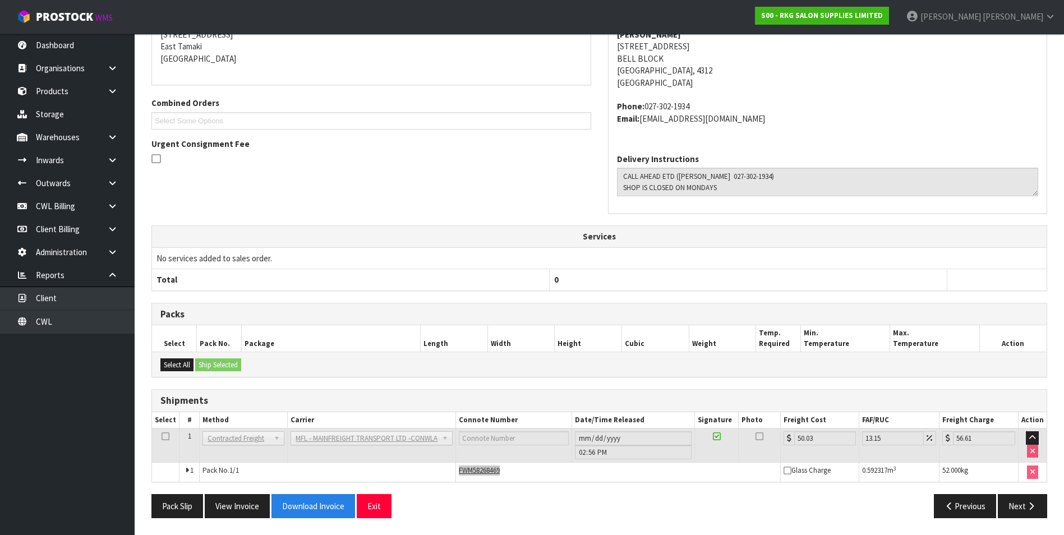  What do you see at coordinates (243, 420) in the screenshot?
I see `th: Method` at bounding box center [243, 420].